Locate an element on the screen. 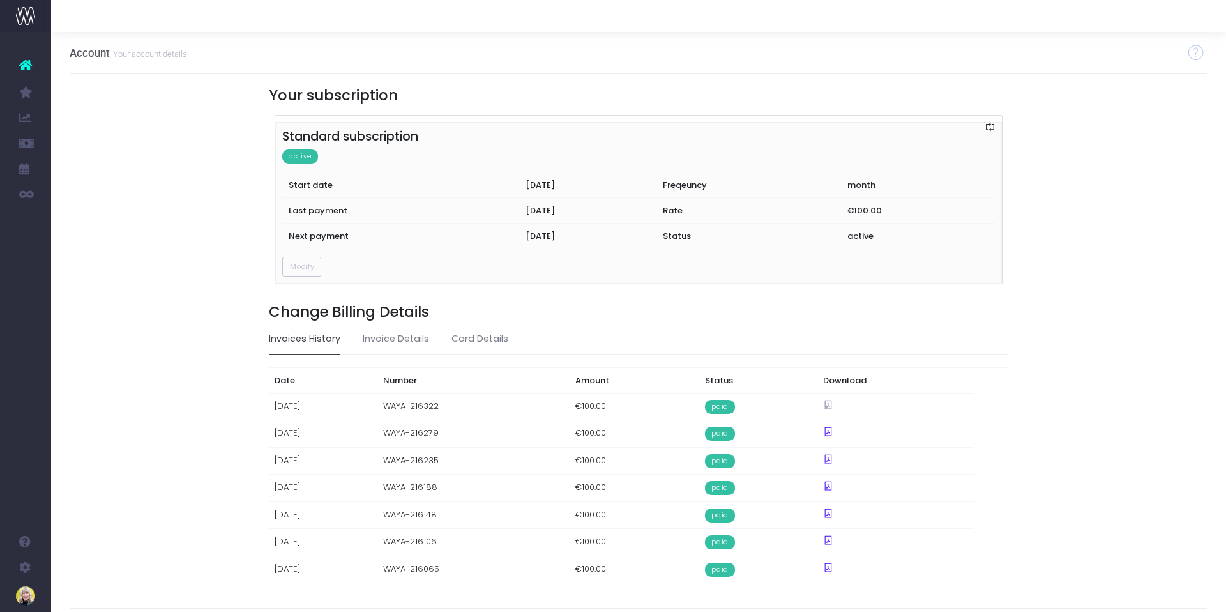 The width and height of the screenshot is (1226, 612). span: active is located at coordinates (300, 156).